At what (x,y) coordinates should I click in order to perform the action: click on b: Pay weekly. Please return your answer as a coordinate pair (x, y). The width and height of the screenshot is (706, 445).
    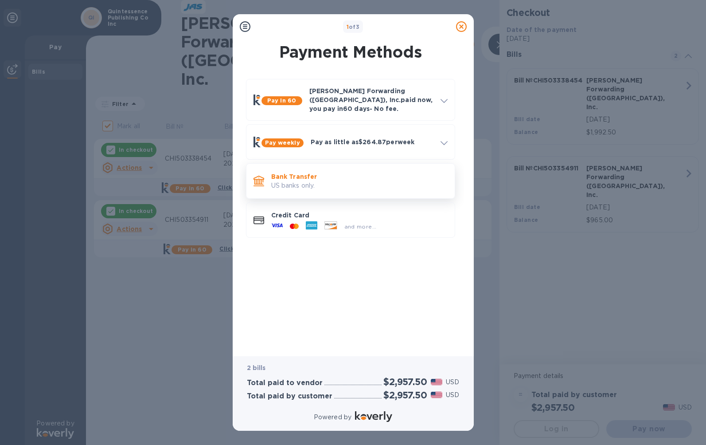
    Looking at the image, I should click on (282, 142).